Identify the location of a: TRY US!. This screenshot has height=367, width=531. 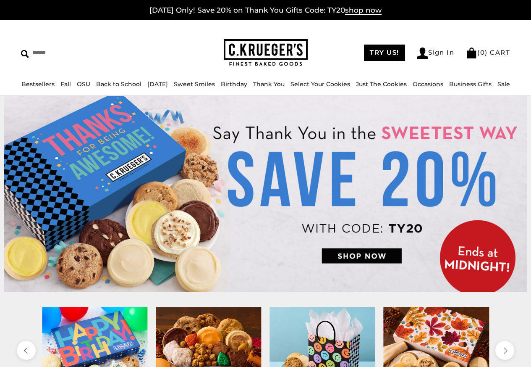
(385, 52).